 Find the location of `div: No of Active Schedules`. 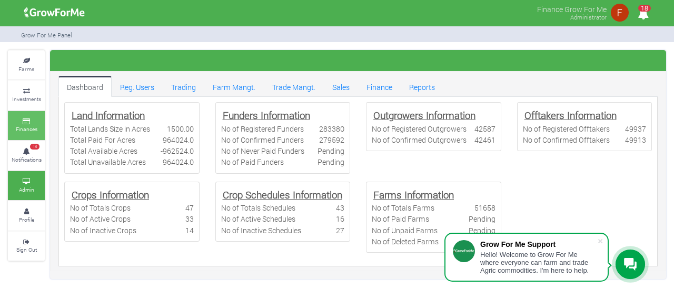

div: No of Active Schedules is located at coordinates (258, 219).